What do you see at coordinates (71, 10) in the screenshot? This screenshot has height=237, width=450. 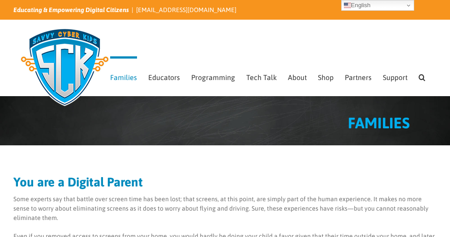 I see `i: Educating & Empowering Digital Citizens` at bounding box center [71, 10].